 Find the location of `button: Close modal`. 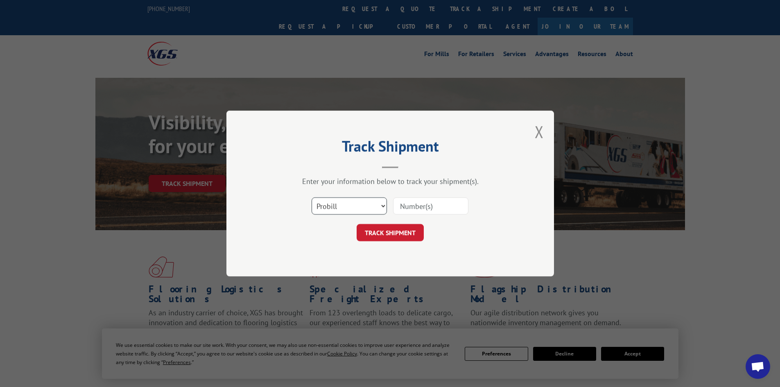

button: Close modal is located at coordinates (540, 132).